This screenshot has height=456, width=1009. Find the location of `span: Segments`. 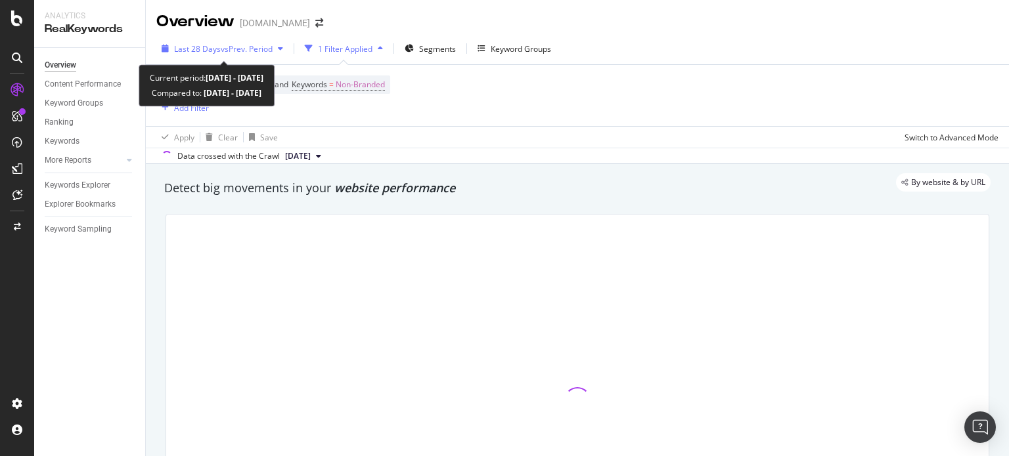

span: Segments is located at coordinates (437, 49).